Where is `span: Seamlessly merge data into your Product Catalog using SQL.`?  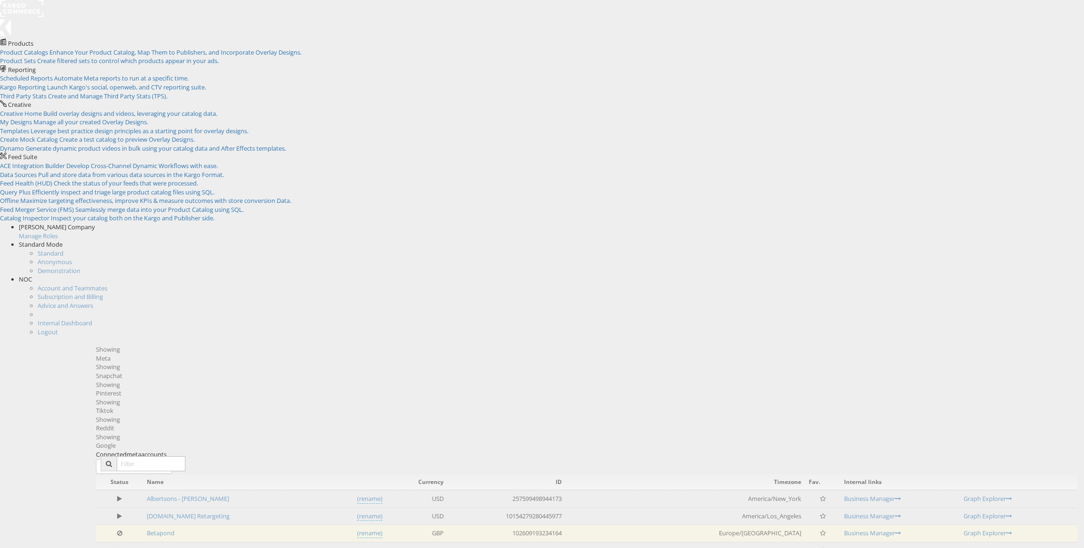 span: Seamlessly merge data into your Product Catalog using SQL. is located at coordinates (159, 209).